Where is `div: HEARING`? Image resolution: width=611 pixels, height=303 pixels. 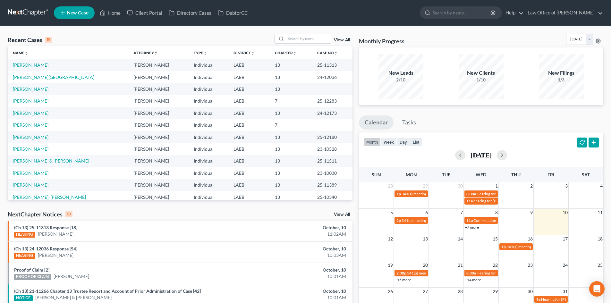
div: HEARING is located at coordinates (25, 235).